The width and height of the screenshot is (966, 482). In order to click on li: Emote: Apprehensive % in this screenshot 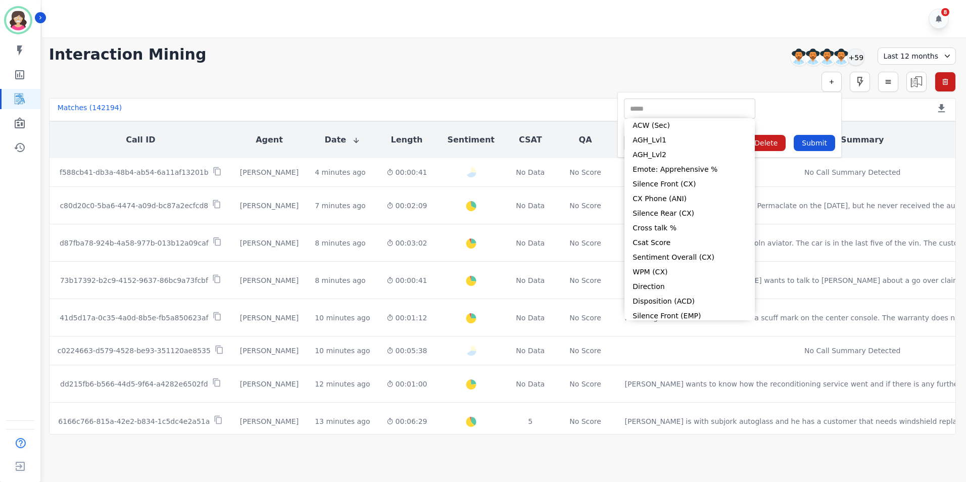, I will do `click(689, 169)`.